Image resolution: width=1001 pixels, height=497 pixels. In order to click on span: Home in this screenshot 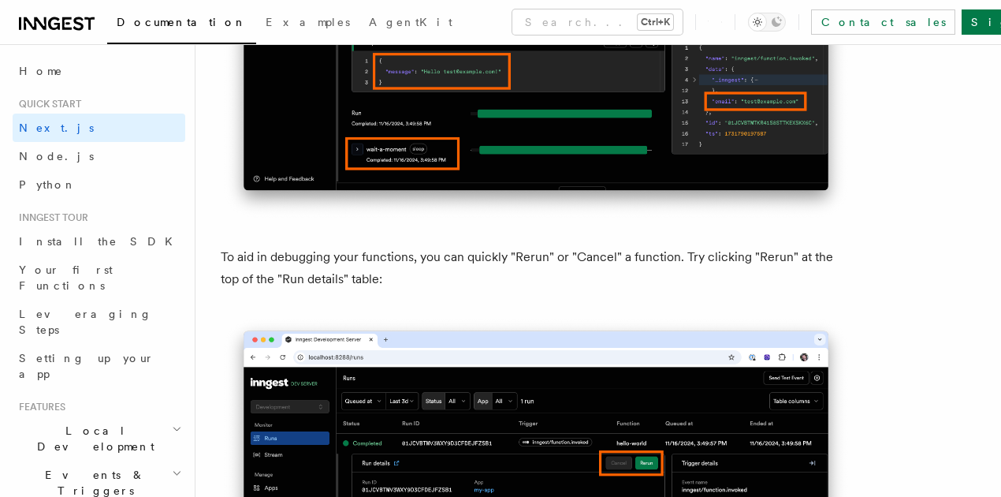, I will do `click(41, 71)`.